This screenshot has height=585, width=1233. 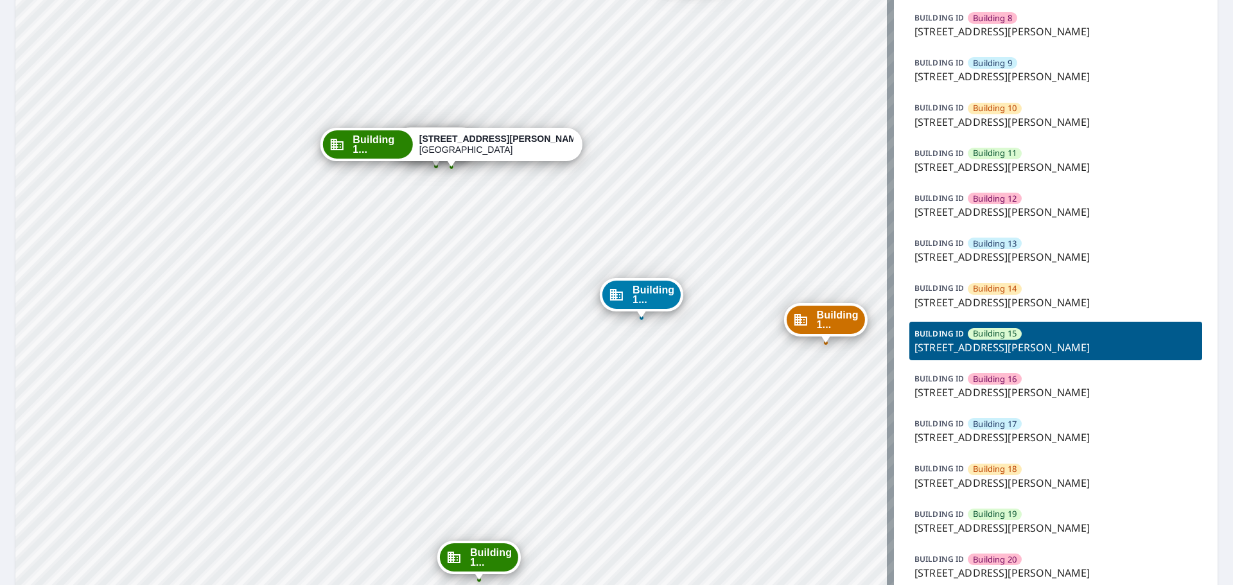 What do you see at coordinates (995, 288) in the screenshot?
I see `span: Building 14` at bounding box center [995, 288].